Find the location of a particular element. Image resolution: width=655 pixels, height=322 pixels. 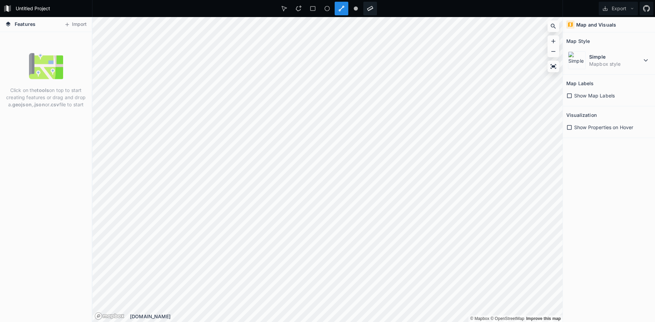

img: Simple is located at coordinates (577, 60).